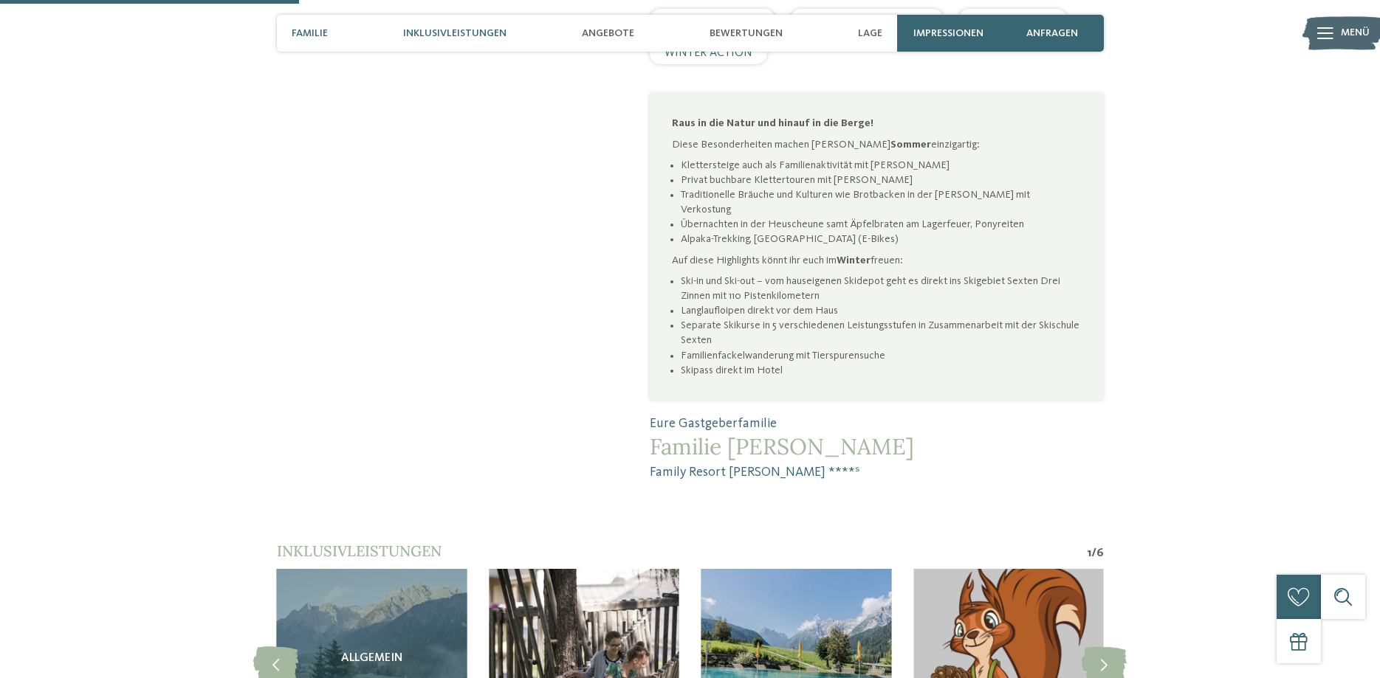 This screenshot has height=678, width=1380. Describe the element at coordinates (746, 33) in the screenshot. I see `span: Bewertungen` at that location.